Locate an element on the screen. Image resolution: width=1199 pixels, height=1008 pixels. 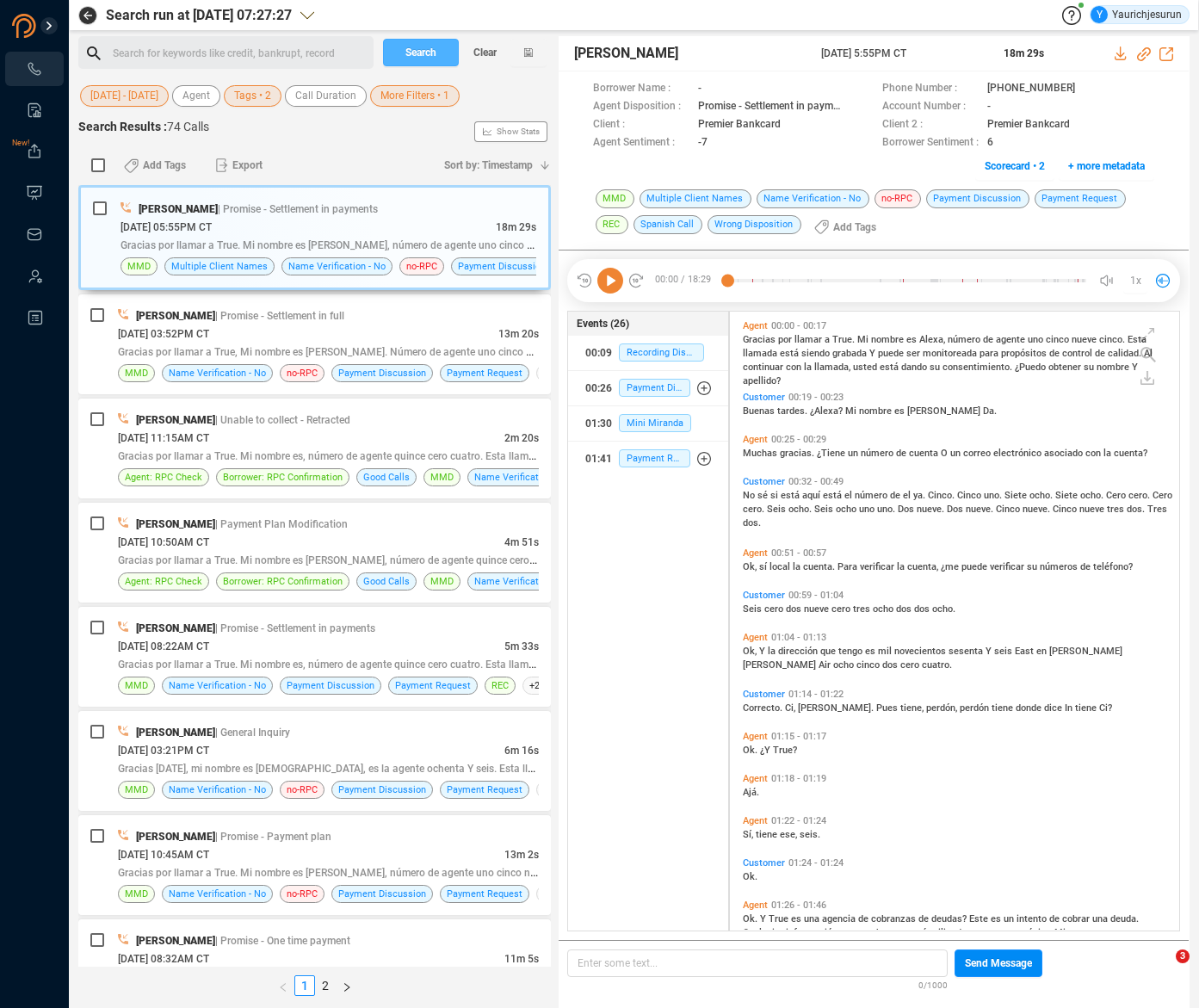
span: llamada is located at coordinates (761, 353).